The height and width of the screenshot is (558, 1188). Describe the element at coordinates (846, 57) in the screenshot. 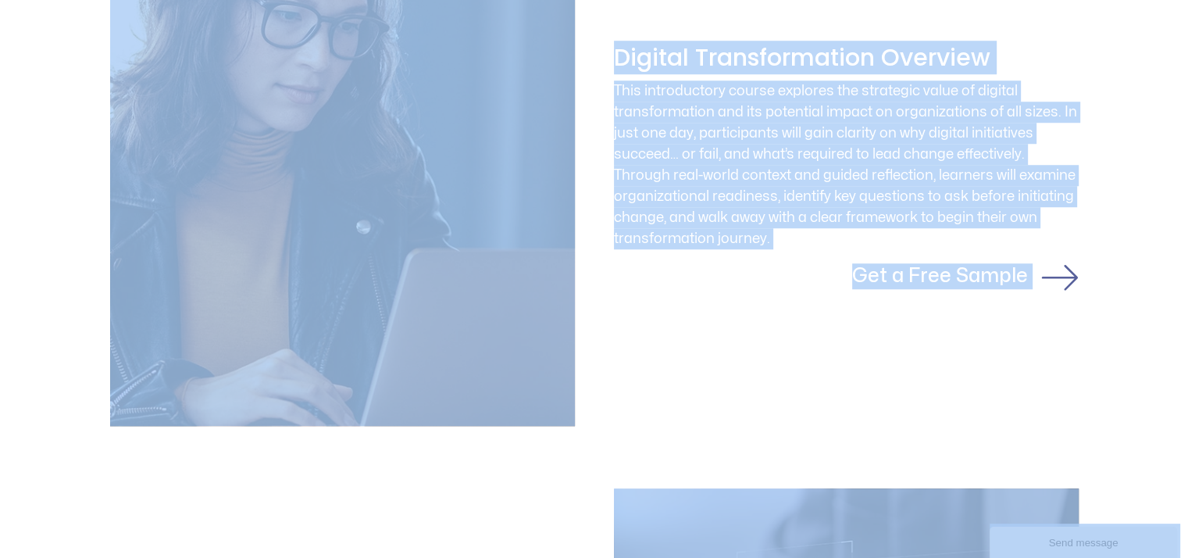

I see `h2: Digital Transformation Overview` at that location.